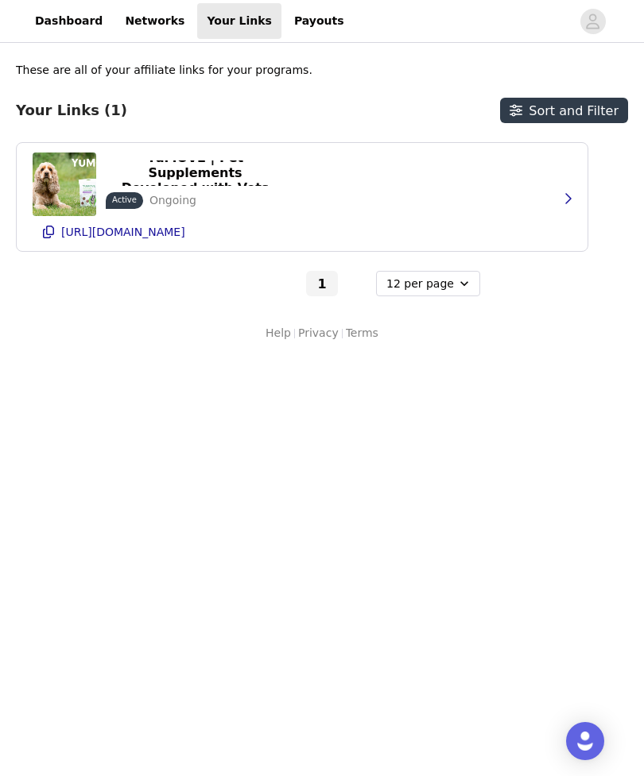 This screenshot has width=644, height=776. What do you see at coordinates (322, 284) in the screenshot?
I see `button: Go To Page 1` at bounding box center [322, 284].